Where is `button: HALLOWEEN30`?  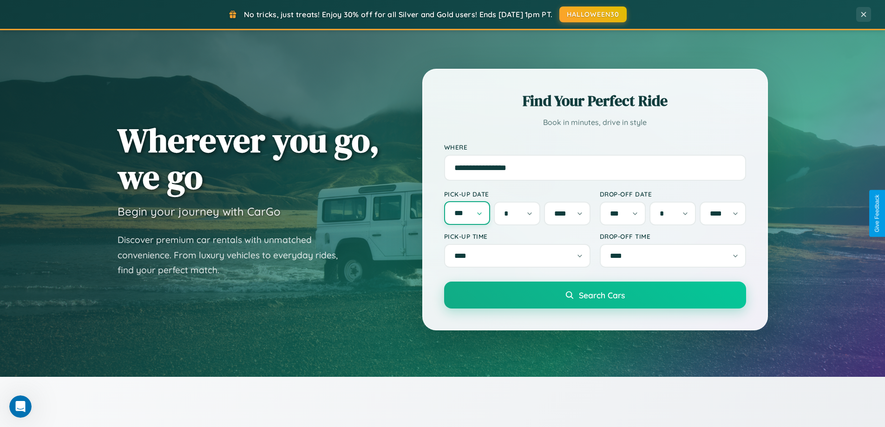
button: HALLOWEEN30 is located at coordinates (593, 14).